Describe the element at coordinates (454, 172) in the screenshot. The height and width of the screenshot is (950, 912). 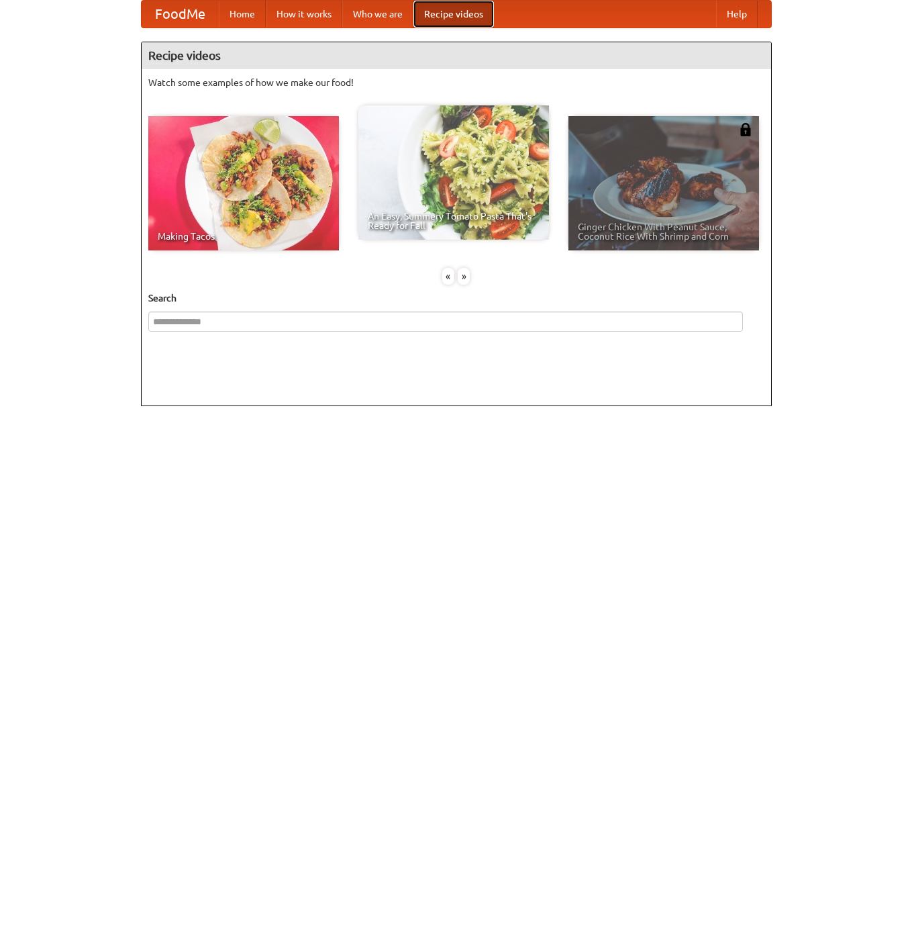
I see `a: An Easy, Summery Tomato Pasta That's Ready for Fall` at that location.